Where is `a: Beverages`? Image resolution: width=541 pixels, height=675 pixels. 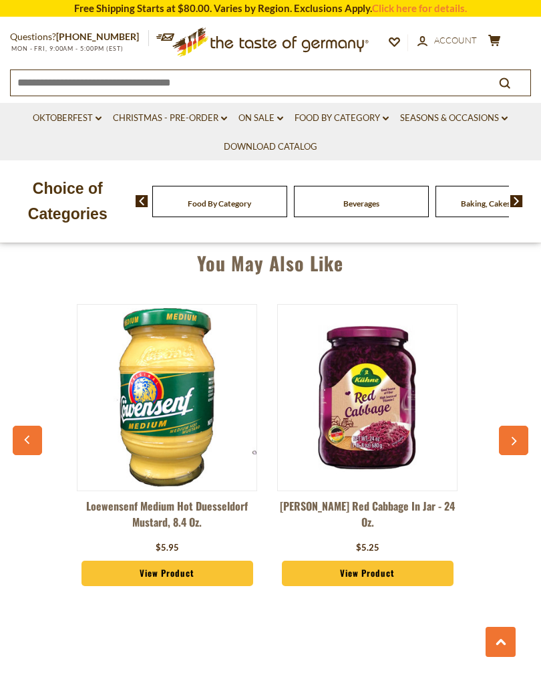
a: Beverages is located at coordinates (362, 203).